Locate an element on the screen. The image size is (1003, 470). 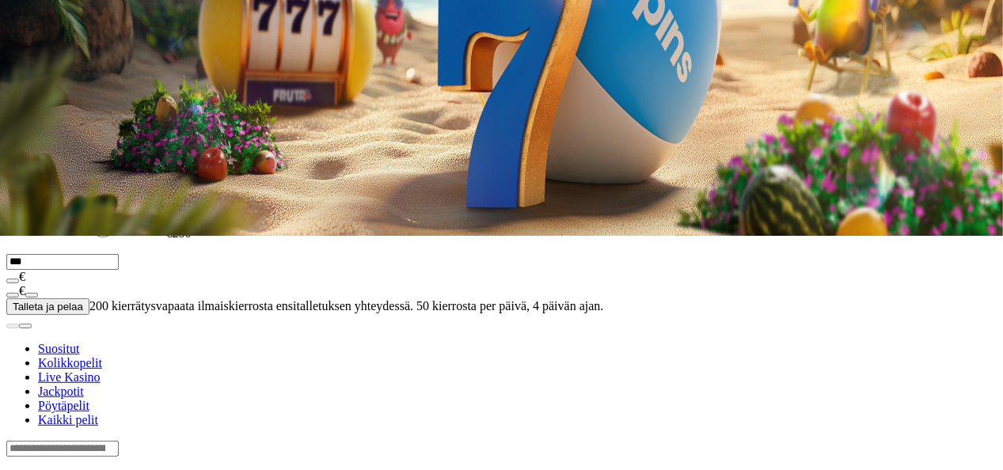
button: prev slide is located at coordinates (13, 326).